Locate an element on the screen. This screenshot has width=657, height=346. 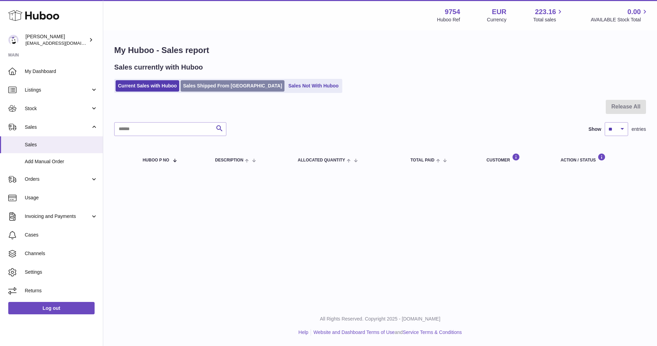
span: Returns is located at coordinates (61, 290).